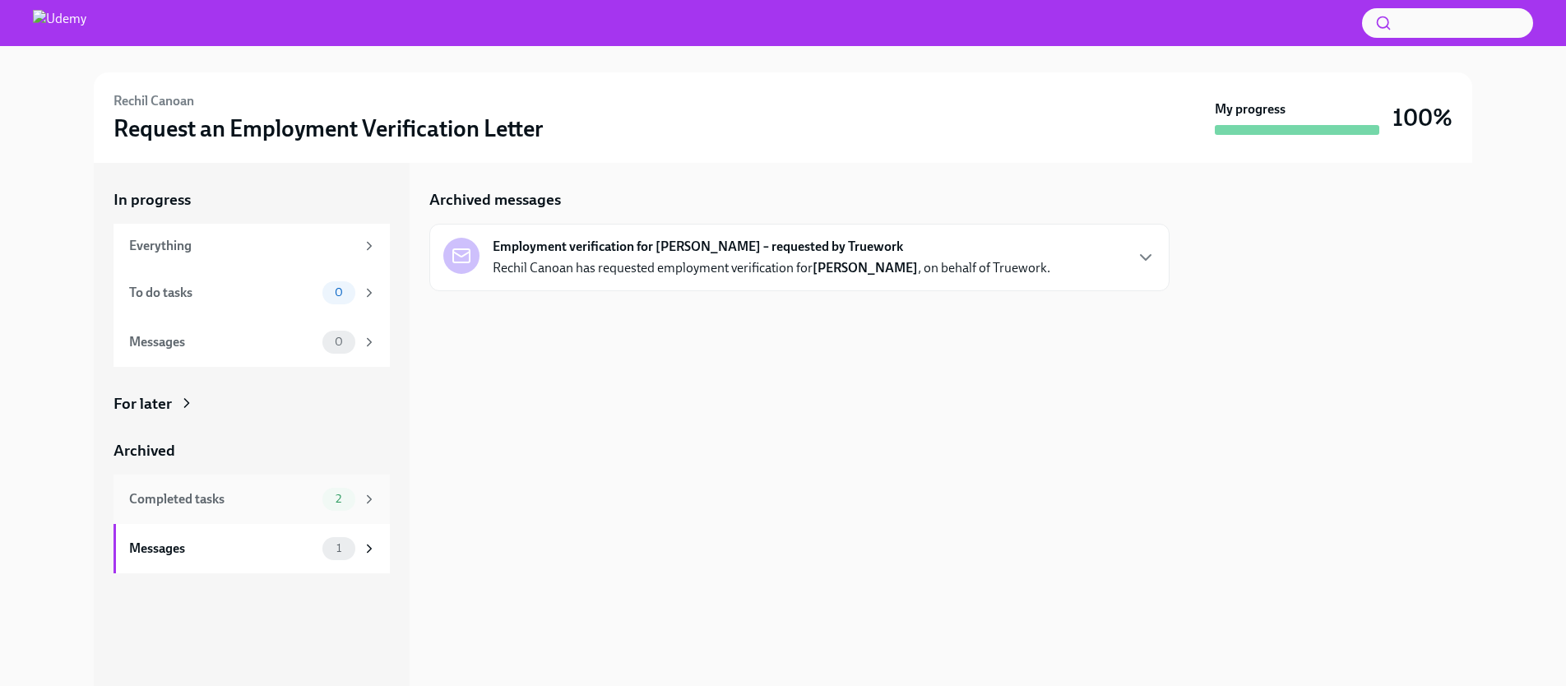 The image size is (1566, 686). I want to click on span: 2, so click(338, 499).